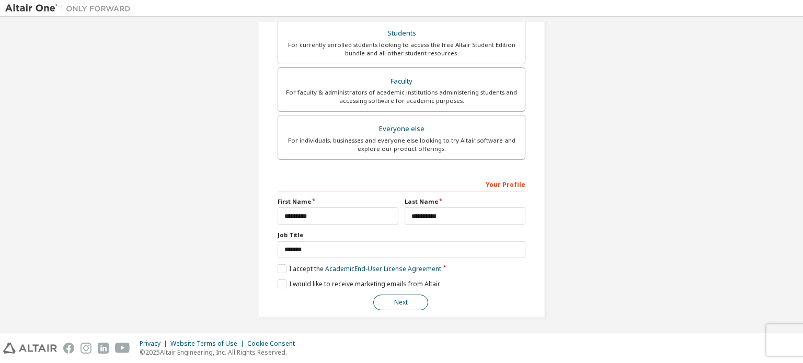 This screenshot has height=363, width=803. What do you see at coordinates (155, 344) in the screenshot?
I see `div: Privacy` at bounding box center [155, 344].